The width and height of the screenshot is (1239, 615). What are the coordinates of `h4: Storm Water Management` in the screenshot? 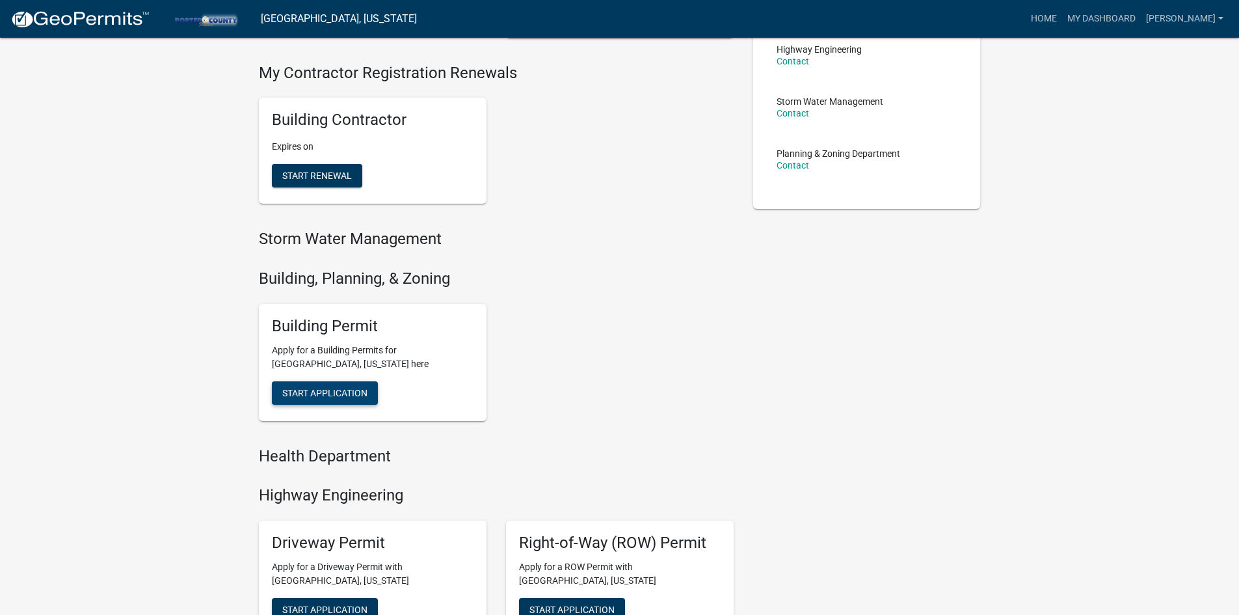 It's located at (496, 239).